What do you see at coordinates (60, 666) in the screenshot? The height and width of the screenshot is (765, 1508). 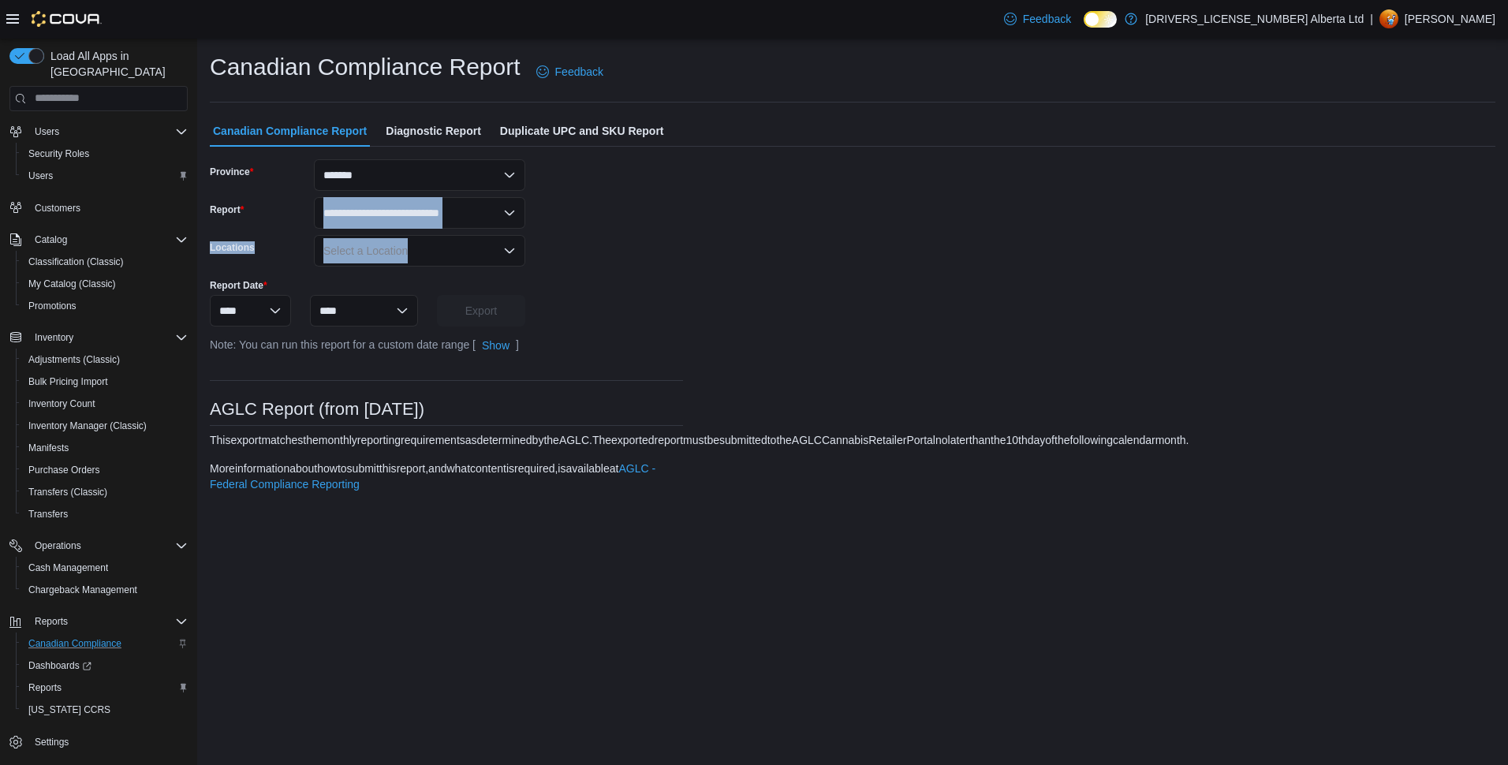 I see `a: Dashboards` at bounding box center [60, 666].